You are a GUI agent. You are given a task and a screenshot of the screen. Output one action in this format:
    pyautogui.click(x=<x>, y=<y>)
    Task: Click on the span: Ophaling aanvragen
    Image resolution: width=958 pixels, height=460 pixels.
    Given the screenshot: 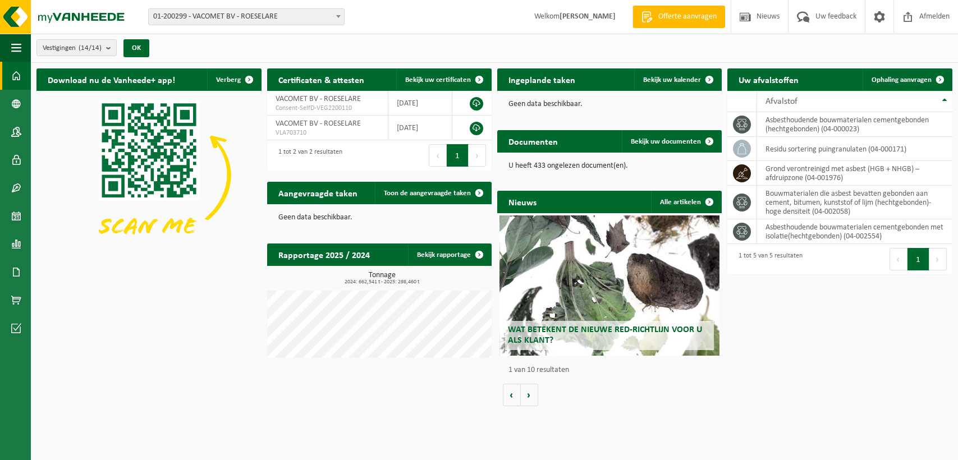 What is the action you would take?
    pyautogui.click(x=902, y=80)
    